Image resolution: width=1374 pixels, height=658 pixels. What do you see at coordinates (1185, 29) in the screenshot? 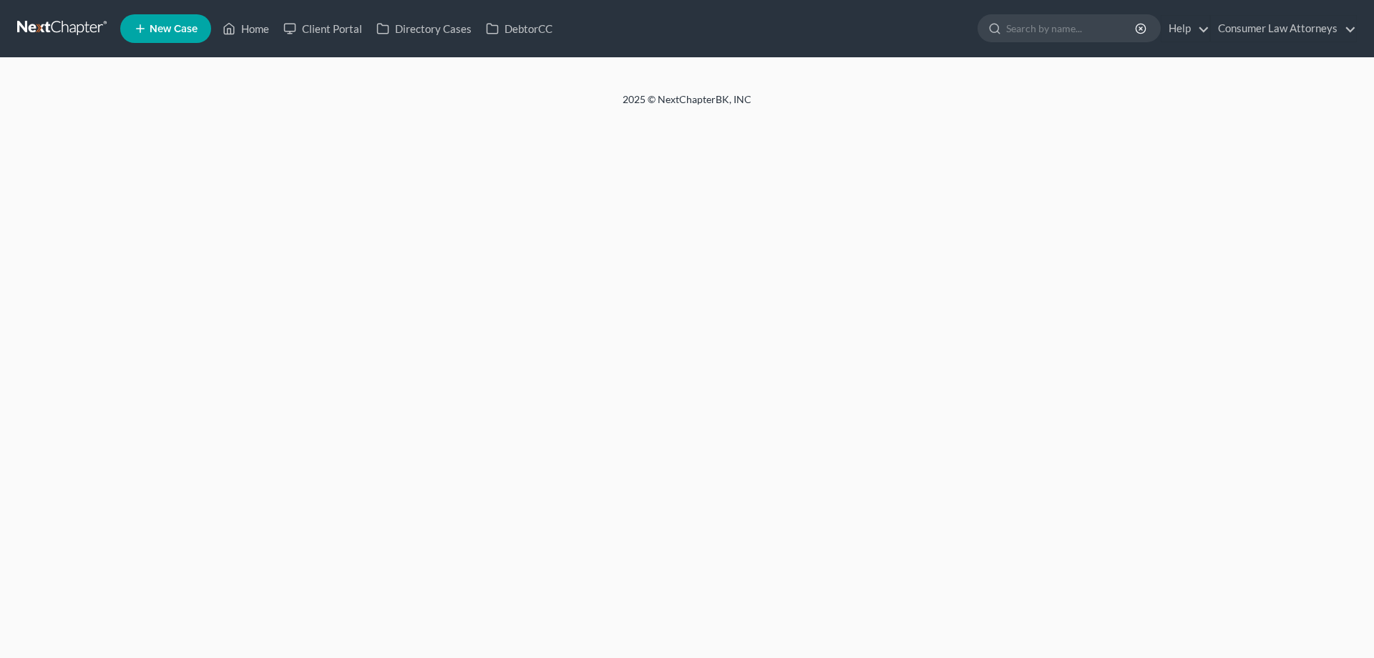
I see `a: Help` at bounding box center [1185, 29].